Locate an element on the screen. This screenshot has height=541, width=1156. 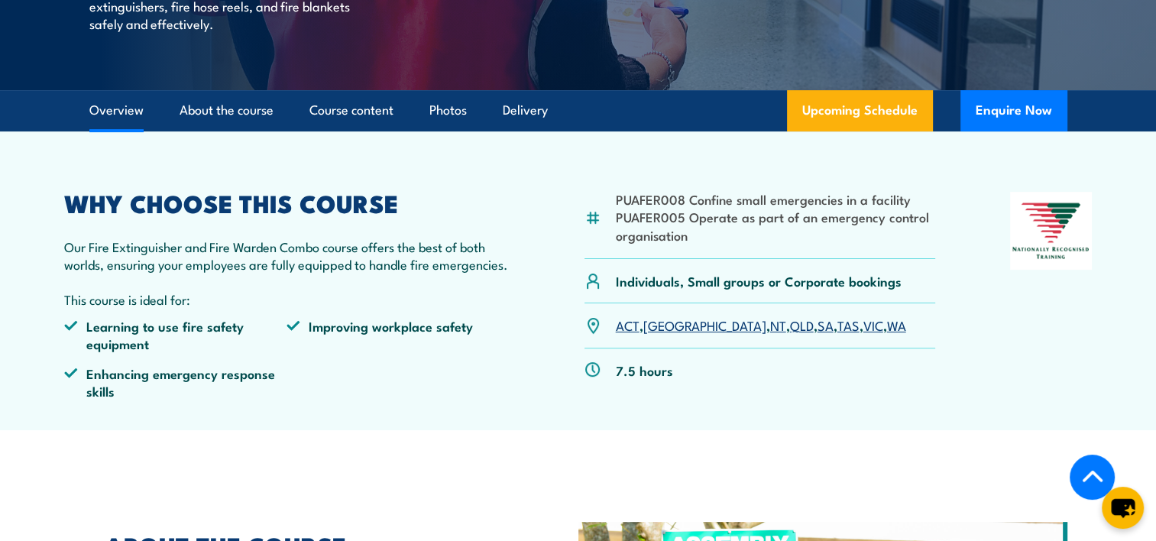
a: Photos is located at coordinates (448, 110).